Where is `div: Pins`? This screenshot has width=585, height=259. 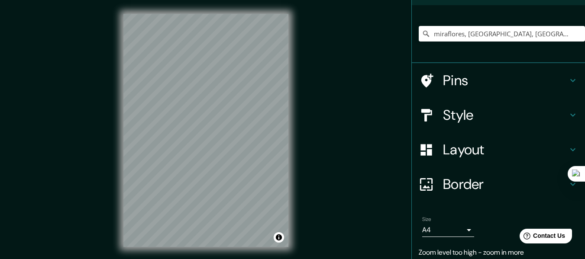 div: Pins is located at coordinates (498, 81).